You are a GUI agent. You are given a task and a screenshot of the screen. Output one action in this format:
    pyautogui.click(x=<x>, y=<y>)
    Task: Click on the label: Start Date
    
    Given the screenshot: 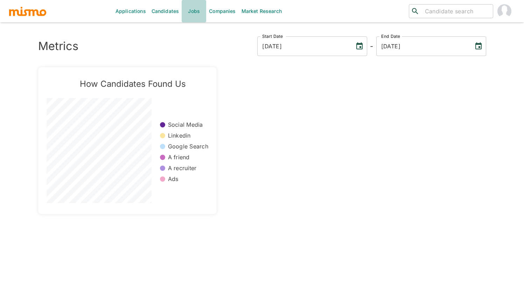 What is the action you would take?
    pyautogui.click(x=273, y=36)
    